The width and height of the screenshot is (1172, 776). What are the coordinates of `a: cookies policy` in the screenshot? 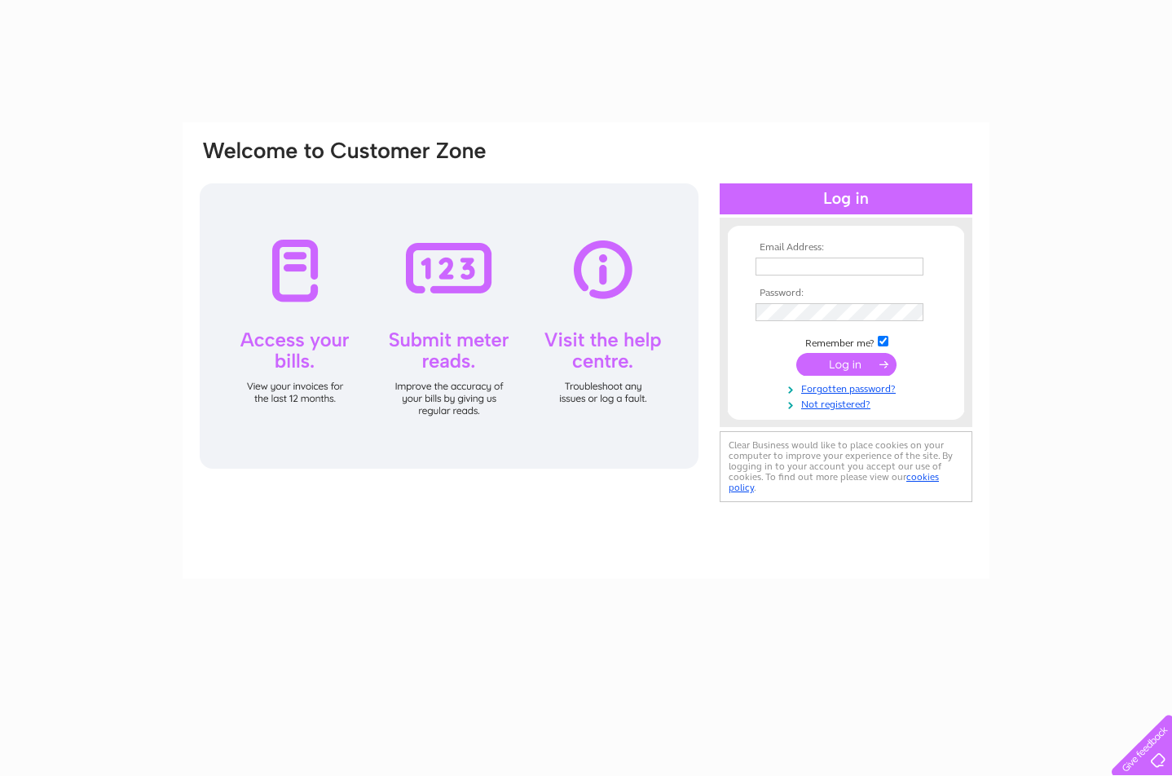 It's located at (834, 482).